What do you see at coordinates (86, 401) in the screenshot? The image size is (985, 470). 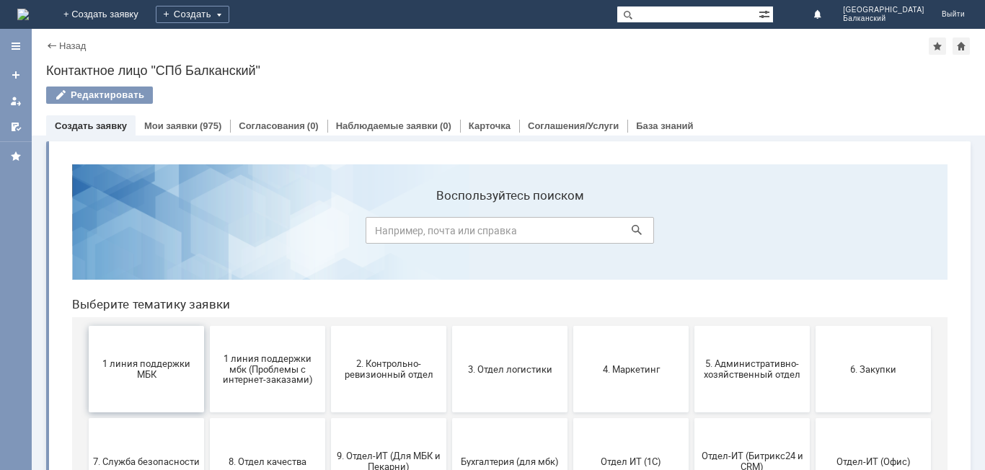 I see `button: Финансовый отдел` at bounding box center [86, 401].